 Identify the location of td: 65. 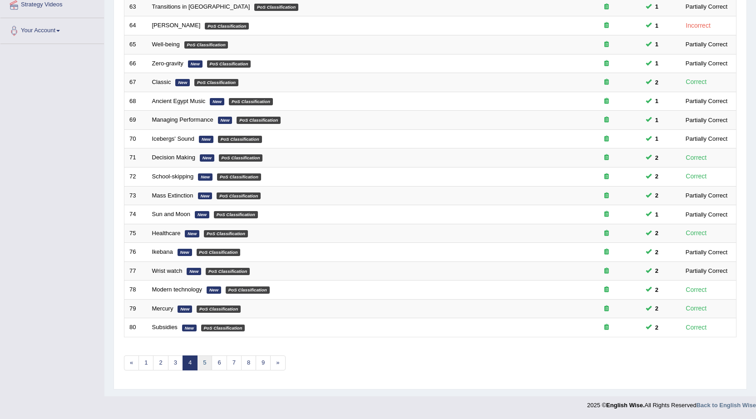
(136, 45).